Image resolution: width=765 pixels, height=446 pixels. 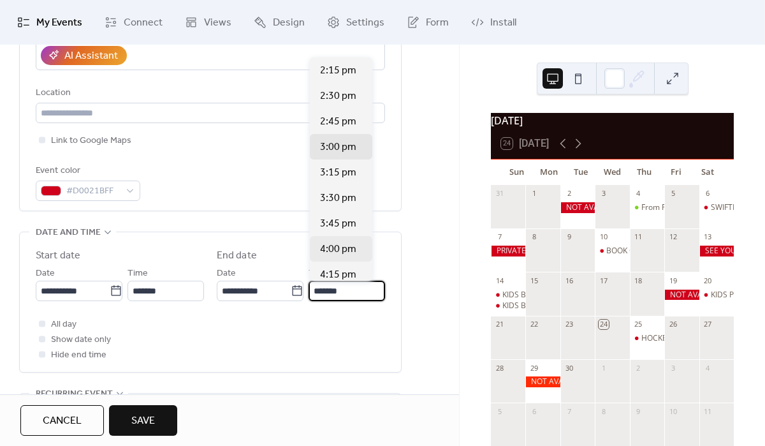 What do you see at coordinates (603, 367) in the screenshot?
I see `div: 1` at bounding box center [603, 367].